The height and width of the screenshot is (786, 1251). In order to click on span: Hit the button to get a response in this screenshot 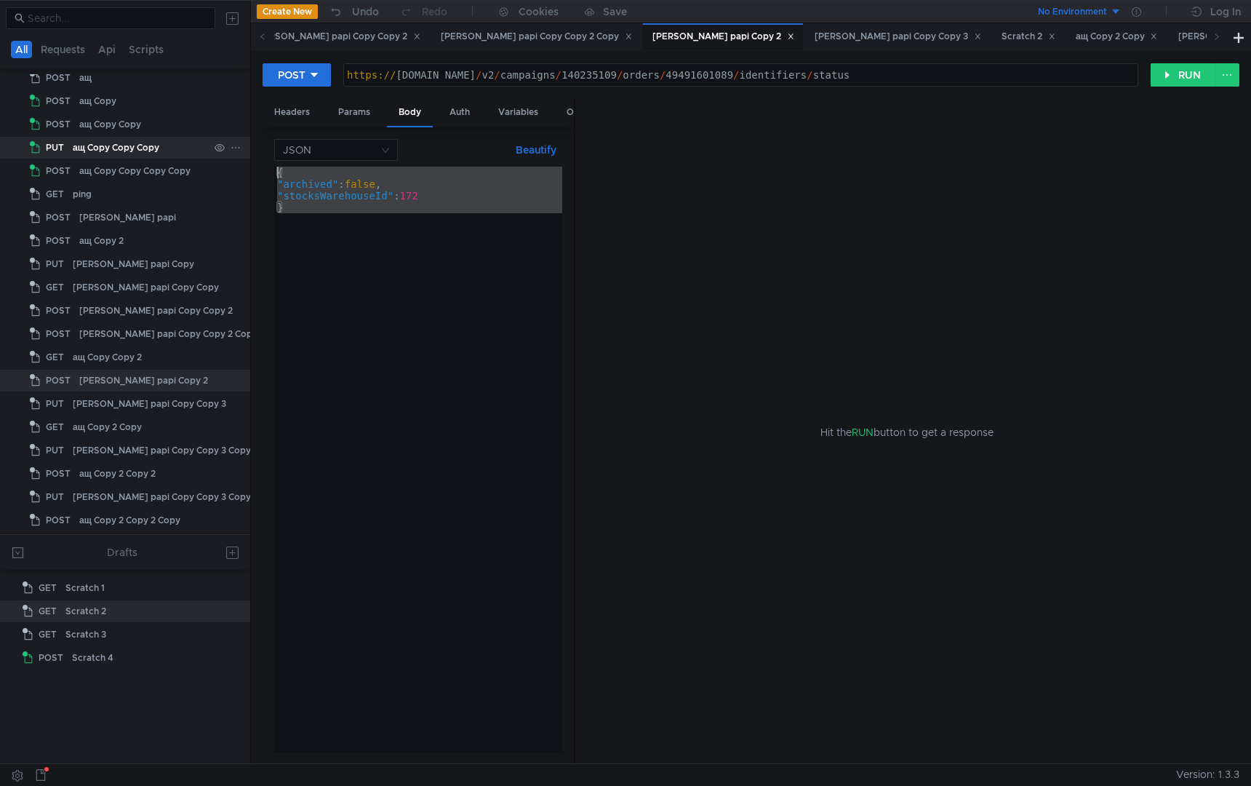, I will do `click(907, 432)`.